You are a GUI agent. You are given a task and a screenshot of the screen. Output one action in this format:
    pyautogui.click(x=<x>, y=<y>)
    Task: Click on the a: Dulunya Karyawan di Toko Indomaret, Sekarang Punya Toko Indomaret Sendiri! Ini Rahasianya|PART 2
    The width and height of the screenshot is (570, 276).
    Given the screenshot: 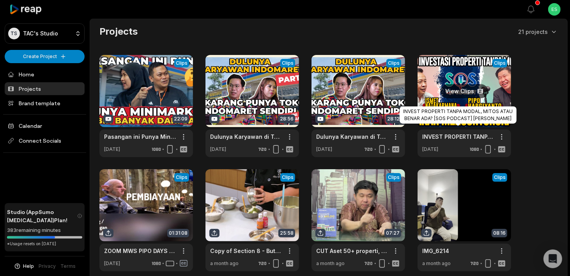 What is the action you would take?
    pyautogui.click(x=246, y=136)
    